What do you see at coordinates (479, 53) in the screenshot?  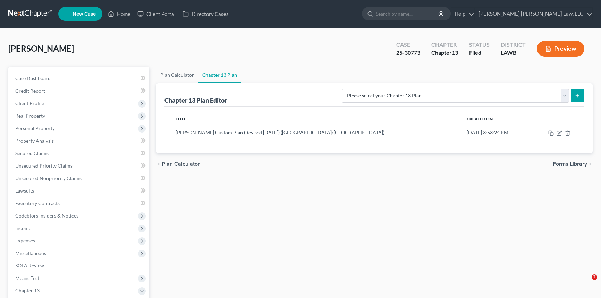 I see `div: Filed` at bounding box center [479, 53].